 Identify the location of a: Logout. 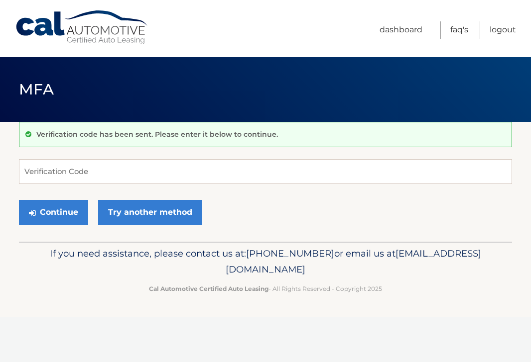
(502, 30).